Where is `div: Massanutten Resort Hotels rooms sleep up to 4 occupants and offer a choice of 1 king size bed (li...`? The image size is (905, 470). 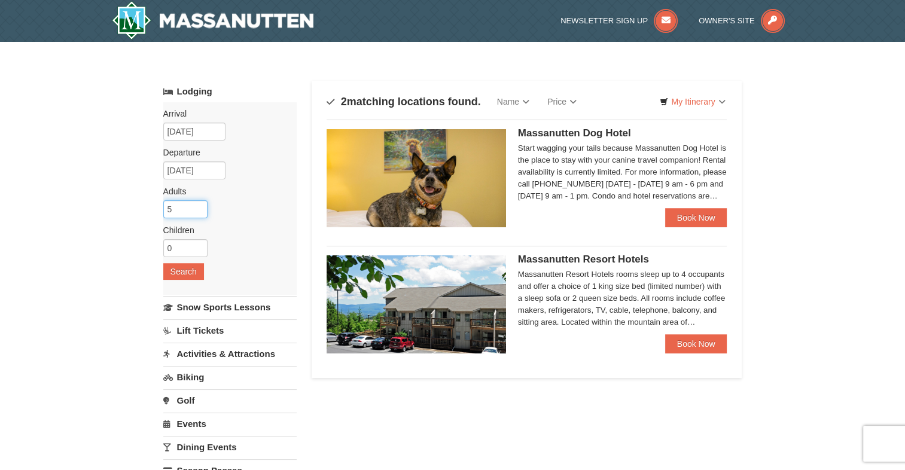 div: Massanutten Resort Hotels rooms sleep up to 4 occupants and offer a choice of 1 king size bed (li... is located at coordinates (622, 298).